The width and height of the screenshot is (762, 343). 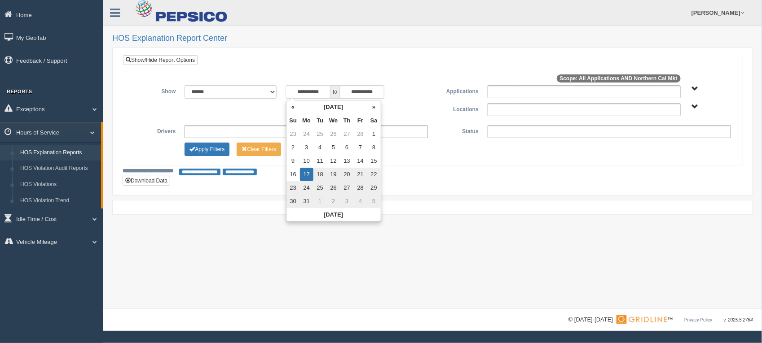 What do you see at coordinates (698, 320) in the screenshot?
I see `a: Privacy Policy` at bounding box center [698, 320].